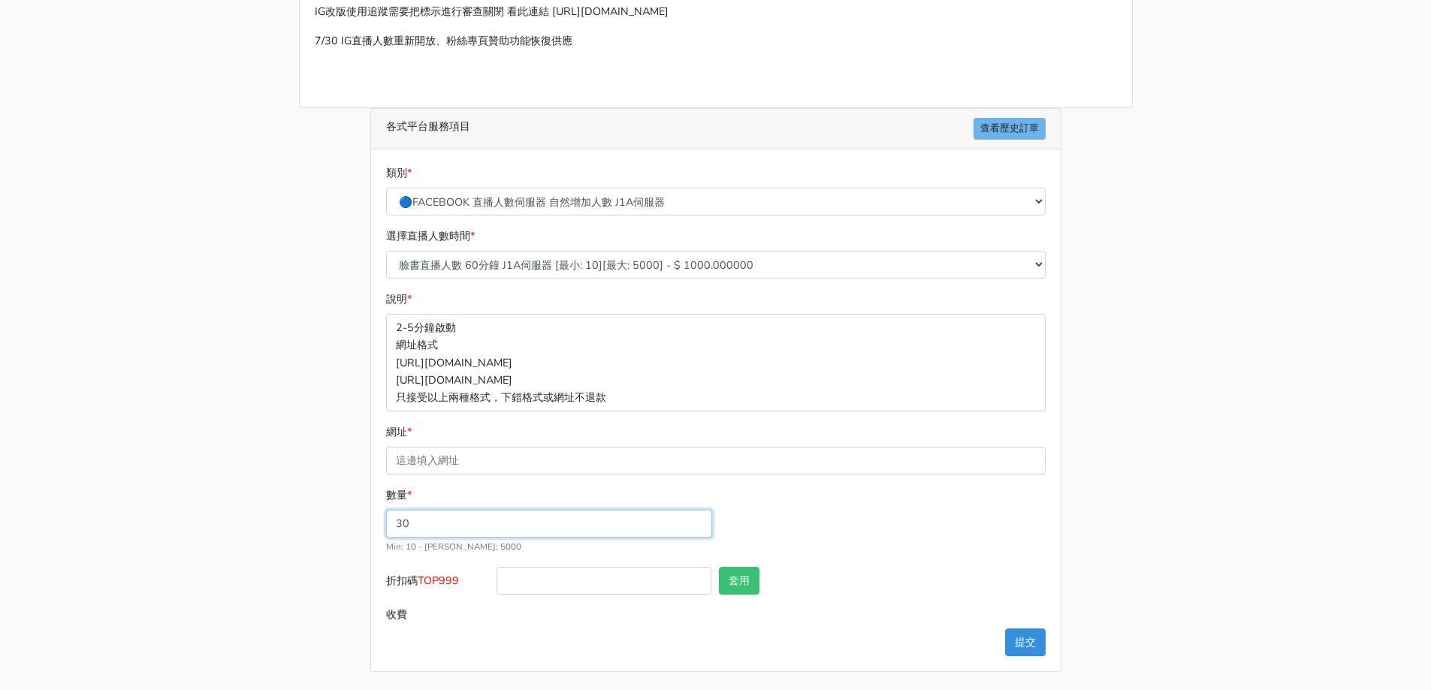  What do you see at coordinates (399, 173) in the screenshot?
I see `label: 類別` at bounding box center [399, 173].